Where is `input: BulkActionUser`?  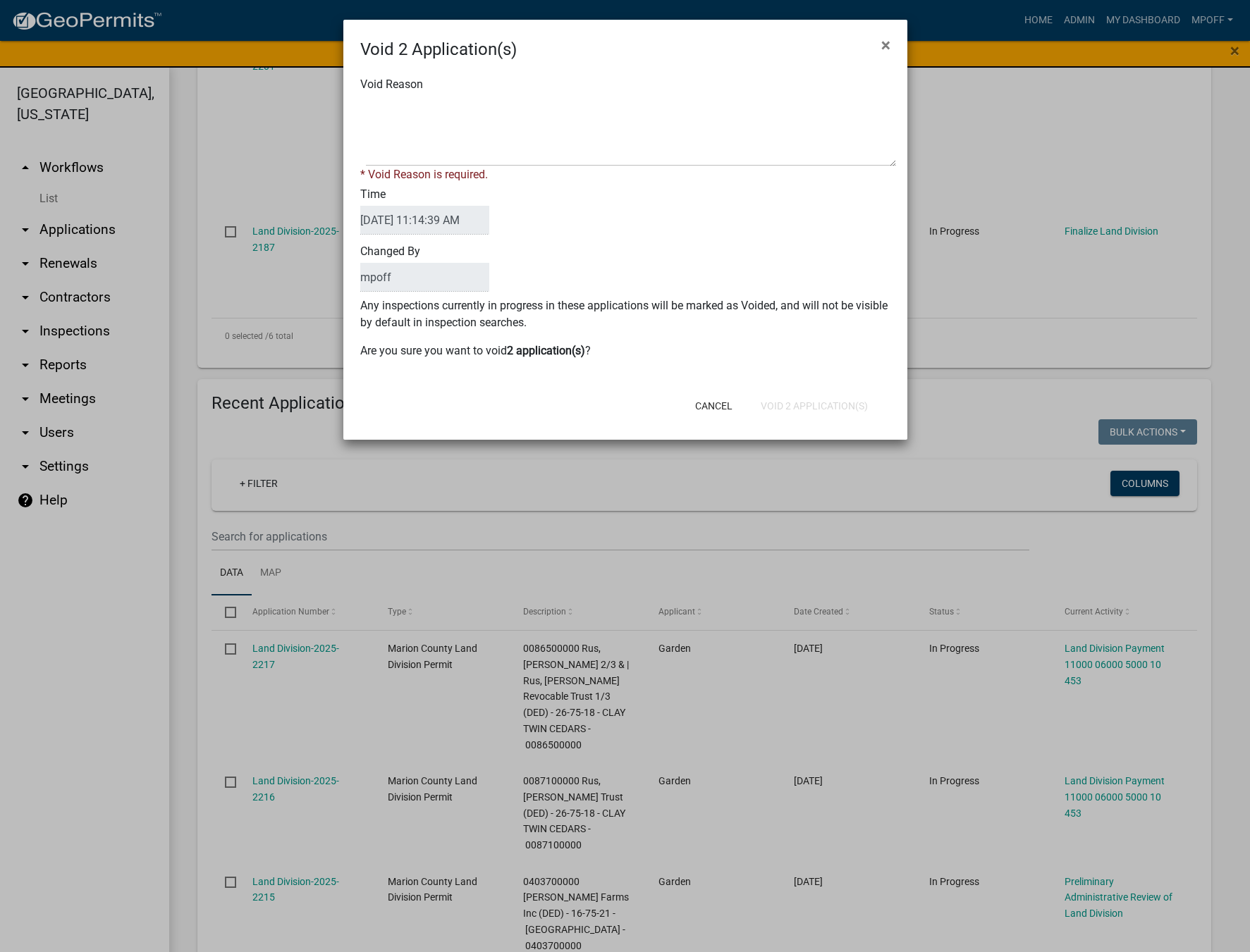
input: BulkActionUser is located at coordinates (425, 277).